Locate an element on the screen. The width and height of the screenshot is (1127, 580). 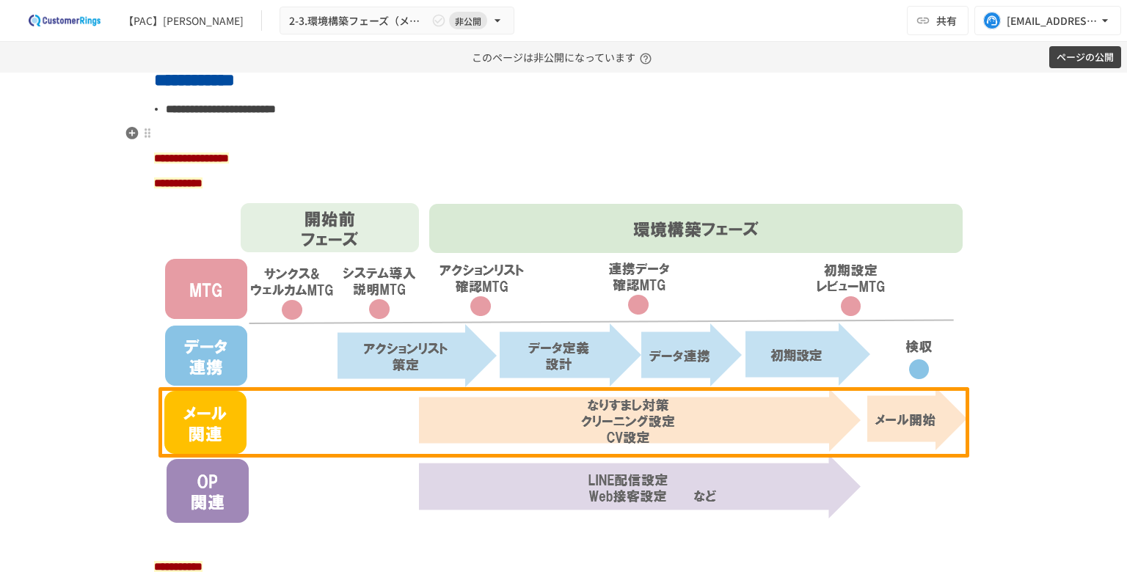
button: 2-3.環境構築フェーズ（メール関連）非公開 is located at coordinates (397, 21).